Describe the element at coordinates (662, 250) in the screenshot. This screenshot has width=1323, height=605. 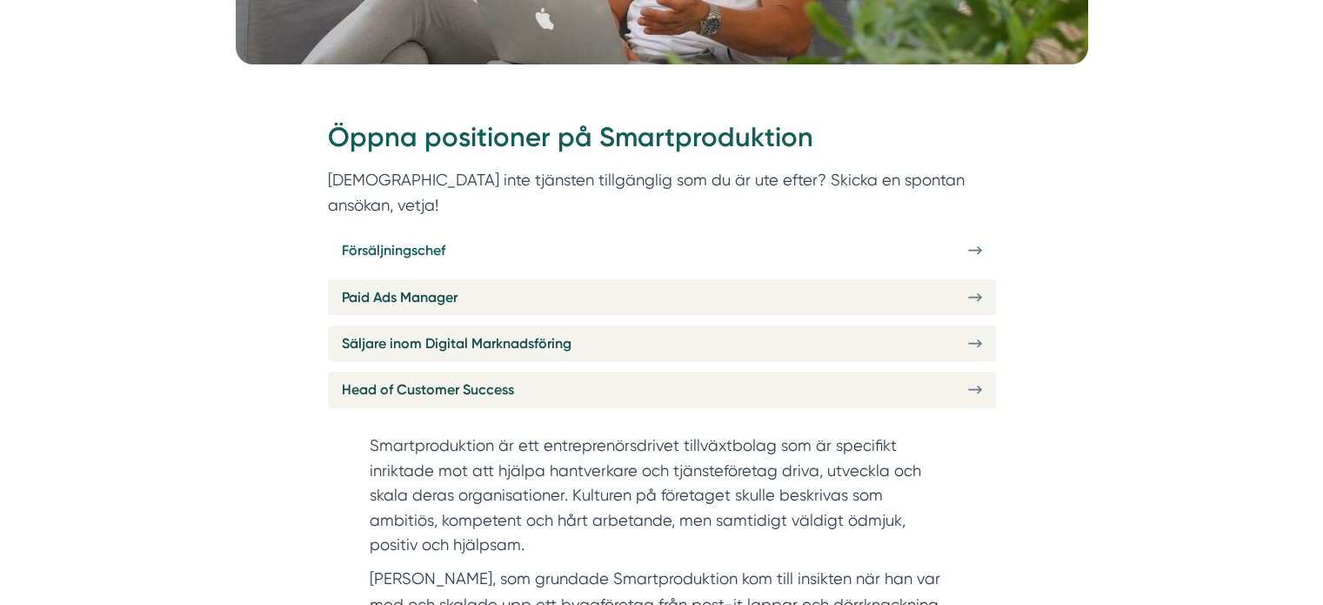
I see `a: Försäljningschef` at that location.